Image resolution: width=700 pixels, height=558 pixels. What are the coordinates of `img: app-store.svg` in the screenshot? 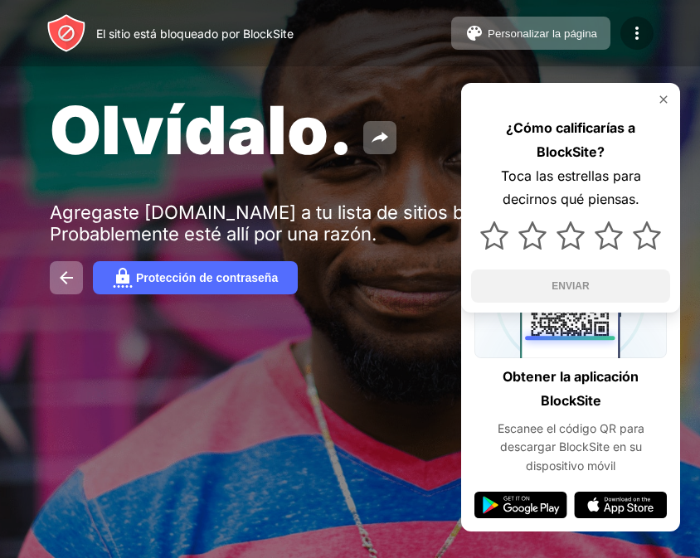 It's located at (620, 505).